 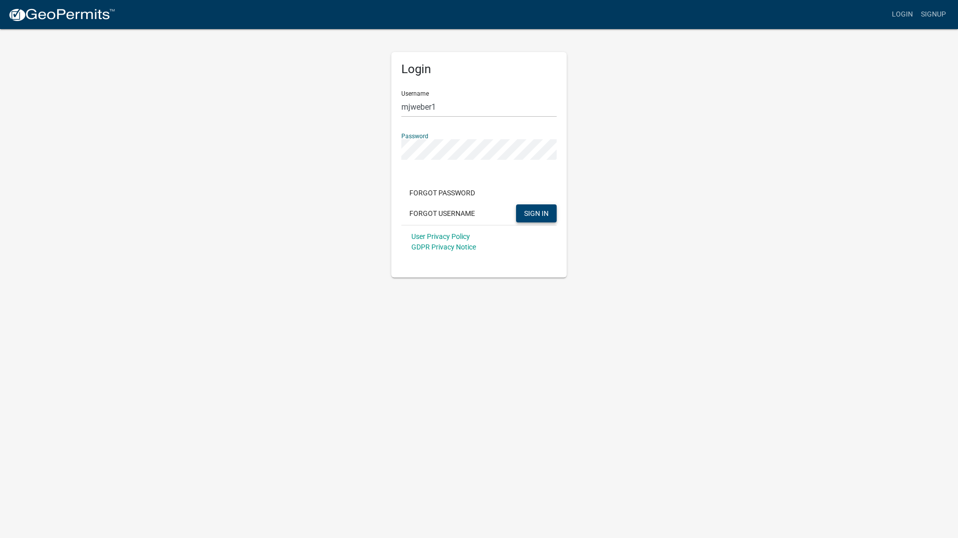 What do you see at coordinates (536, 214) in the screenshot?
I see `button: SIGN IN` at bounding box center [536, 214].